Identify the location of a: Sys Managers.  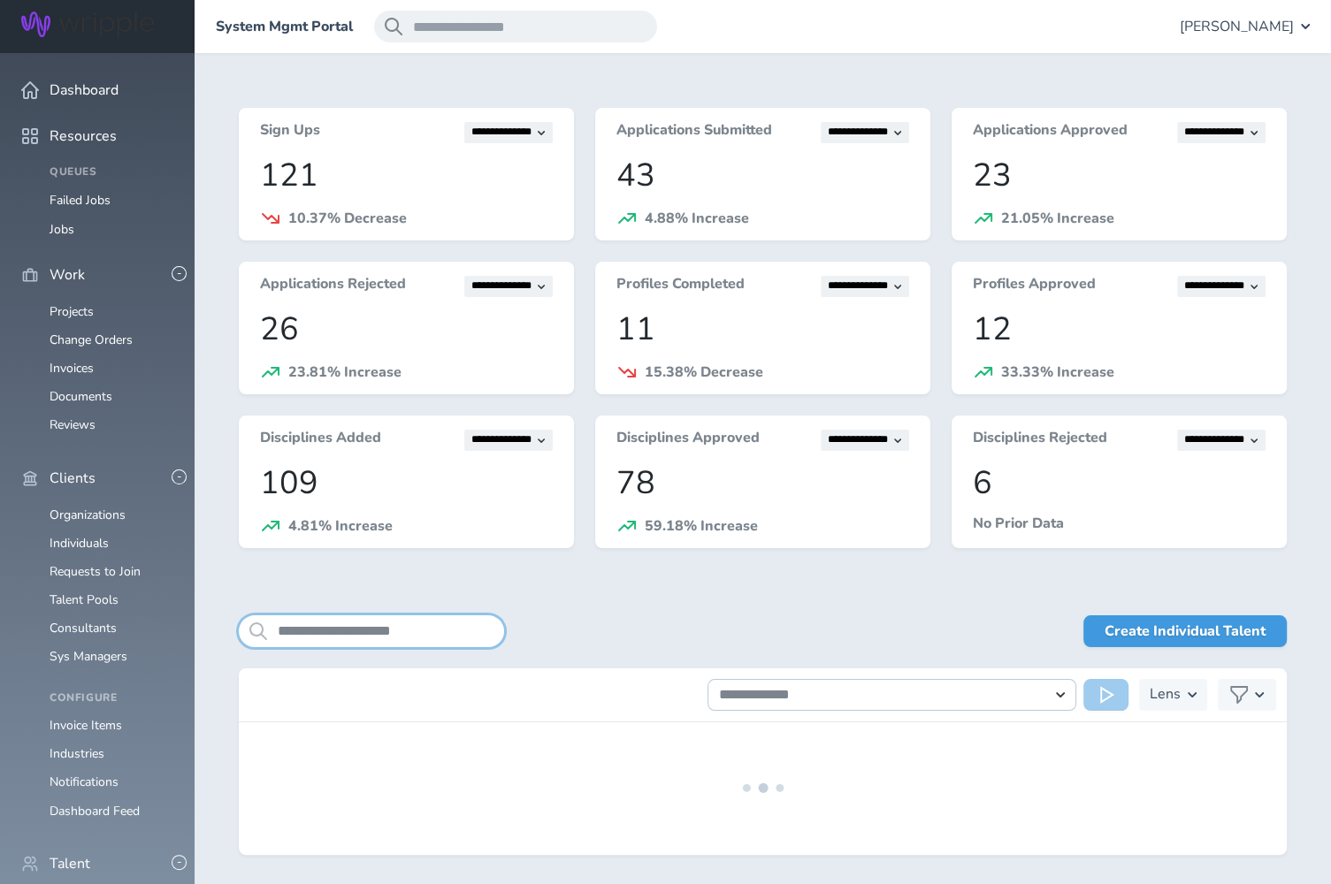
(88, 656).